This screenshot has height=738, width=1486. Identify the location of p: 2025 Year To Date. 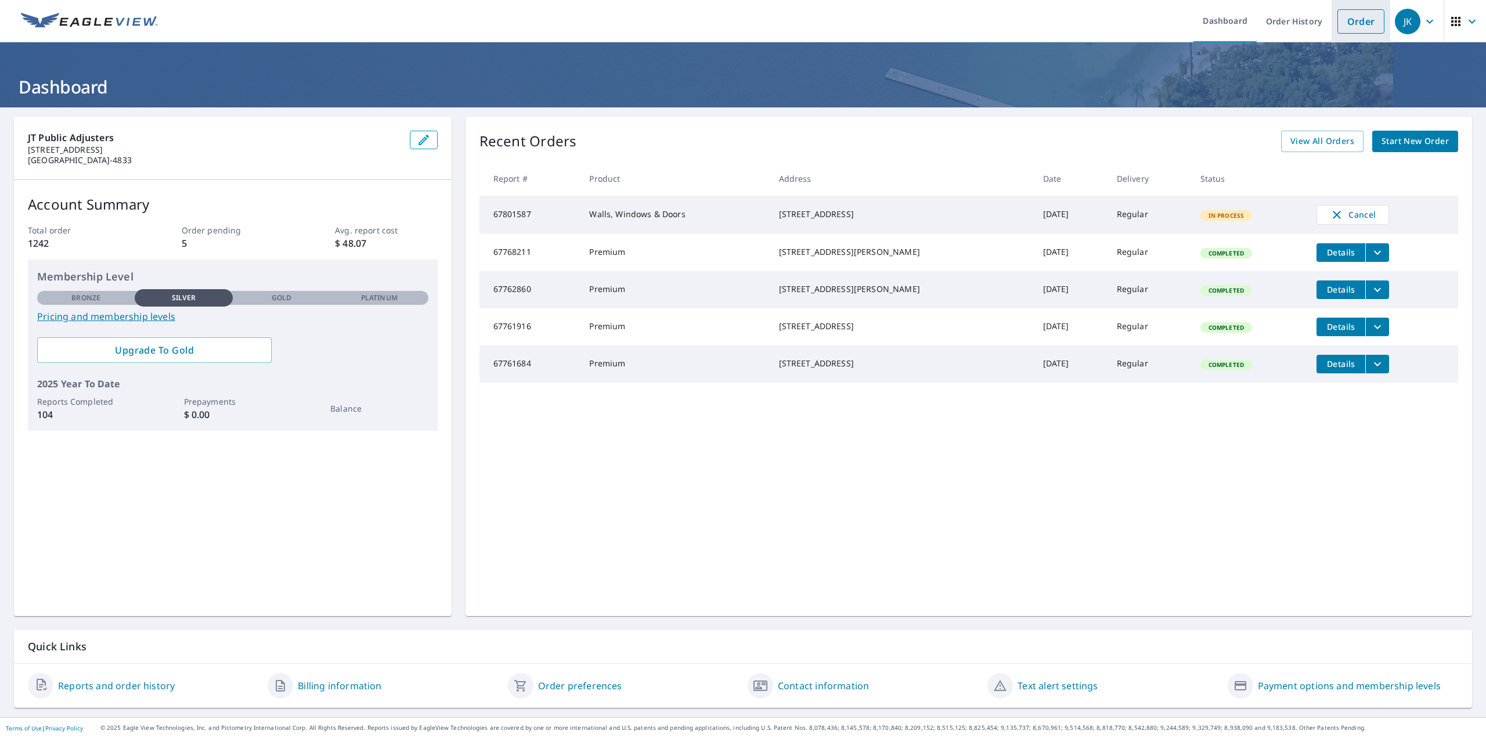
(233, 384).